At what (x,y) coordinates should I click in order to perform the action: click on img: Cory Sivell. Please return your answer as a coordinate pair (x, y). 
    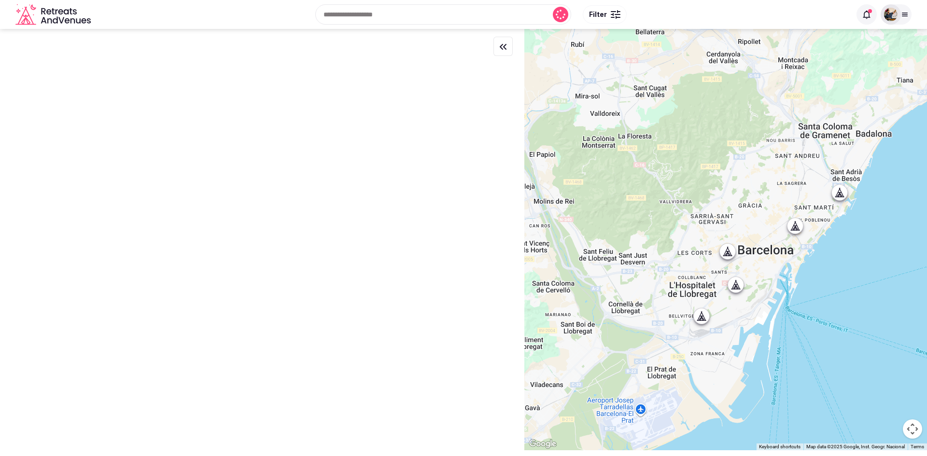
    Looking at the image, I should click on (890, 14).